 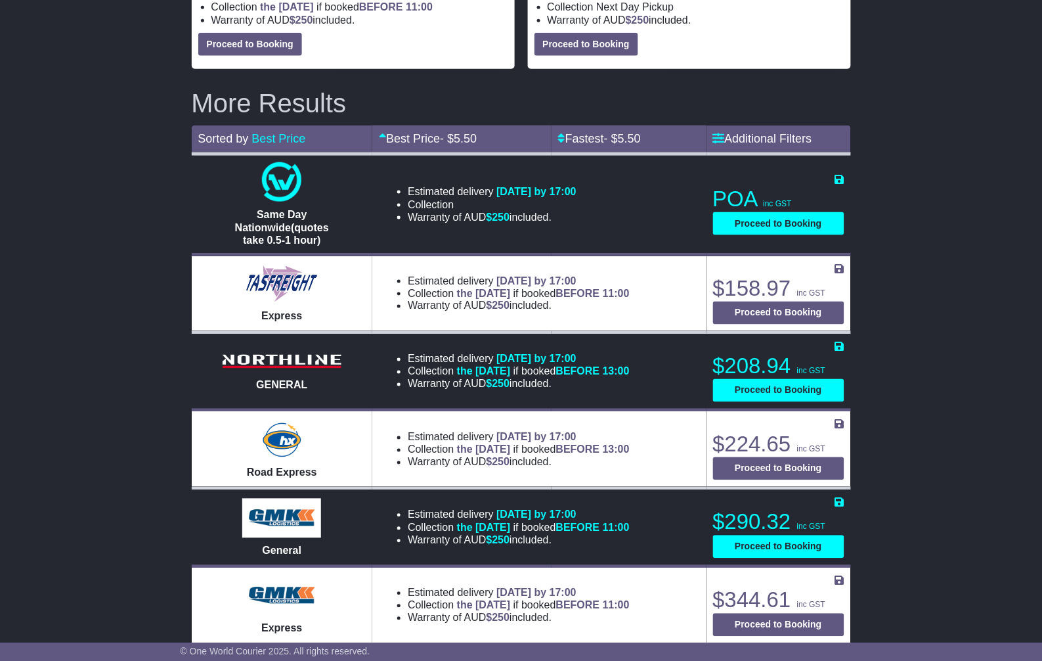 What do you see at coordinates (779, 445) in the screenshot?
I see `p: $224.65` at bounding box center [779, 445].